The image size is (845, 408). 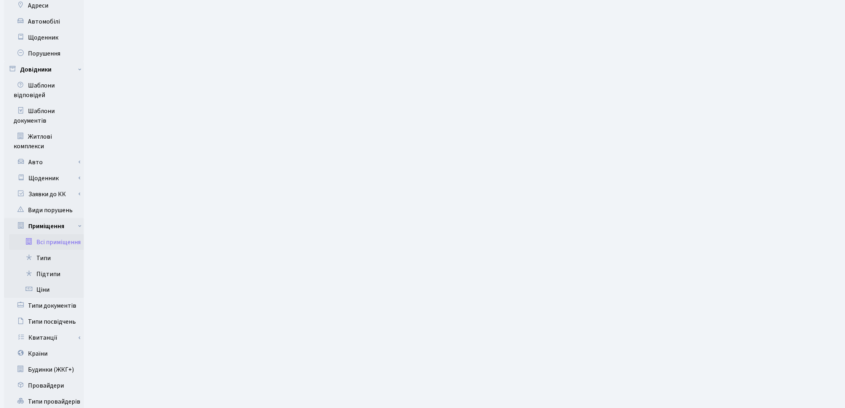 I want to click on a: Авто, so click(x=46, y=162).